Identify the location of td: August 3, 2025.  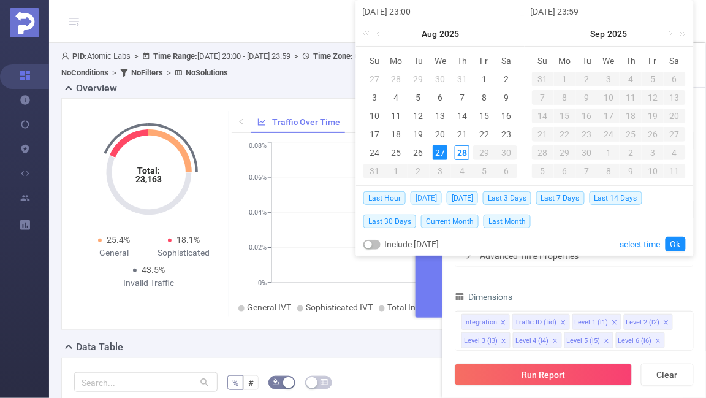
(374, 97).